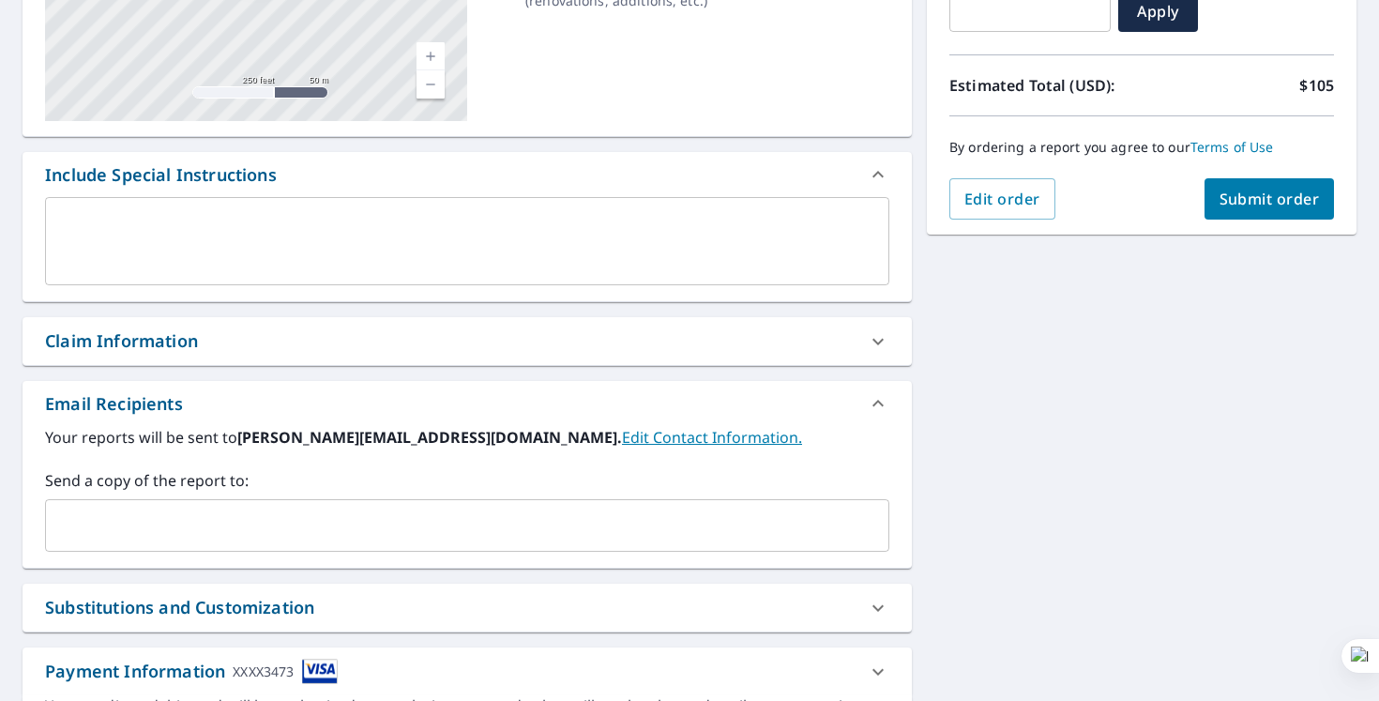 Image resolution: width=1379 pixels, height=701 pixels. What do you see at coordinates (1142, 147) in the screenshot?
I see `p: By ordering a report you agree to our` at bounding box center [1142, 147].